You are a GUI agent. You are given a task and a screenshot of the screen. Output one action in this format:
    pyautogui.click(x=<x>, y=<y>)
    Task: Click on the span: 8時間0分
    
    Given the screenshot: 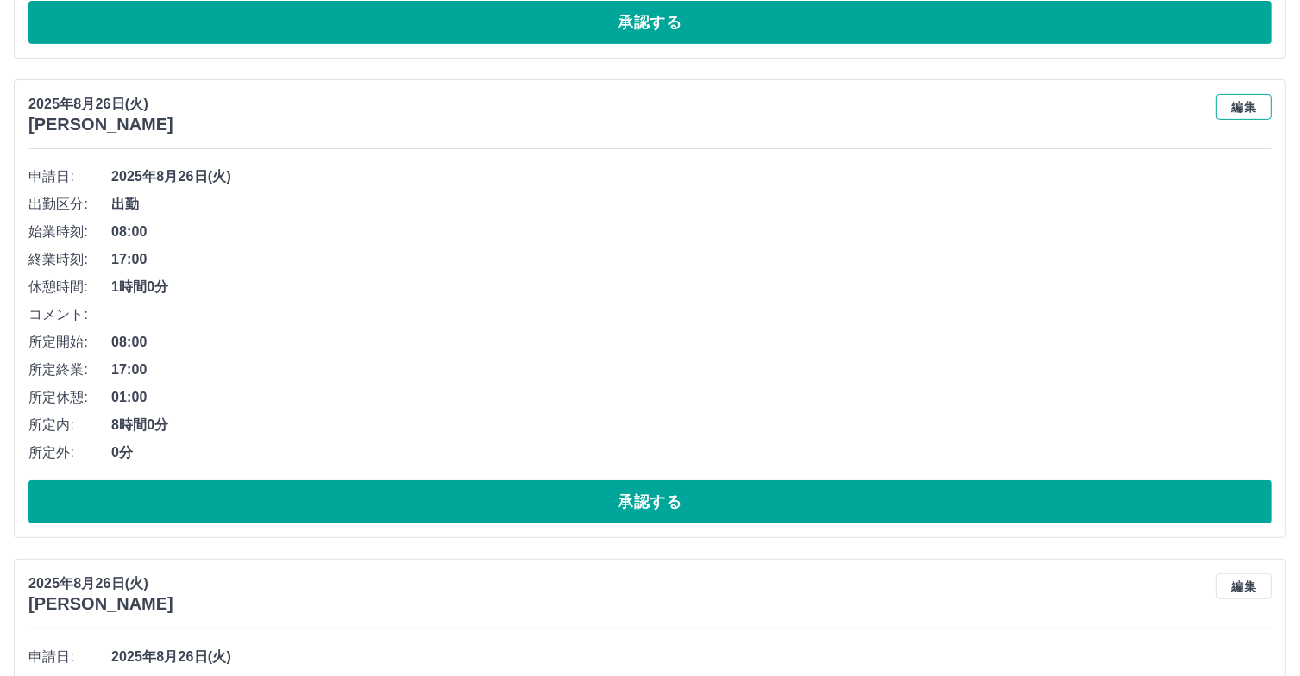 What is the action you would take?
    pyautogui.click(x=691, y=425)
    